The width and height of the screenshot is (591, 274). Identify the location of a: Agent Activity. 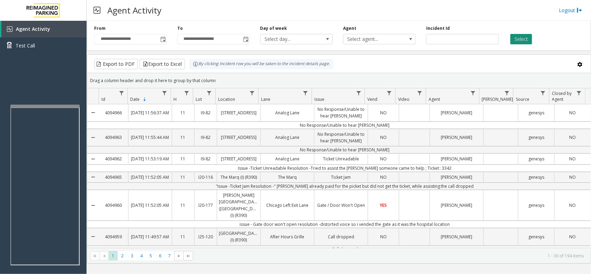
(44, 29).